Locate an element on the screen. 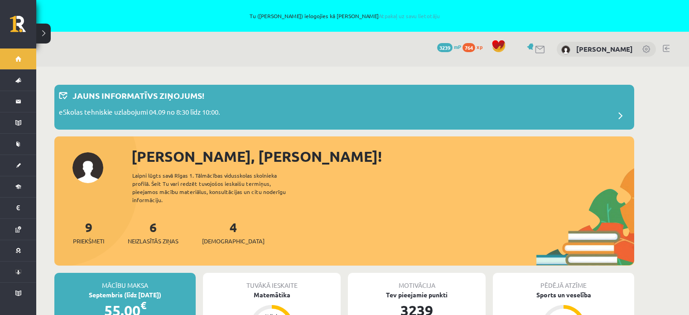 Image resolution: width=689 pixels, height=315 pixels. a: Jauns informatīvs ziņojums! eSkolas tehniskie uzlabojumi 04.09 no 8:30 līdz 10:00. is located at coordinates (344, 107).